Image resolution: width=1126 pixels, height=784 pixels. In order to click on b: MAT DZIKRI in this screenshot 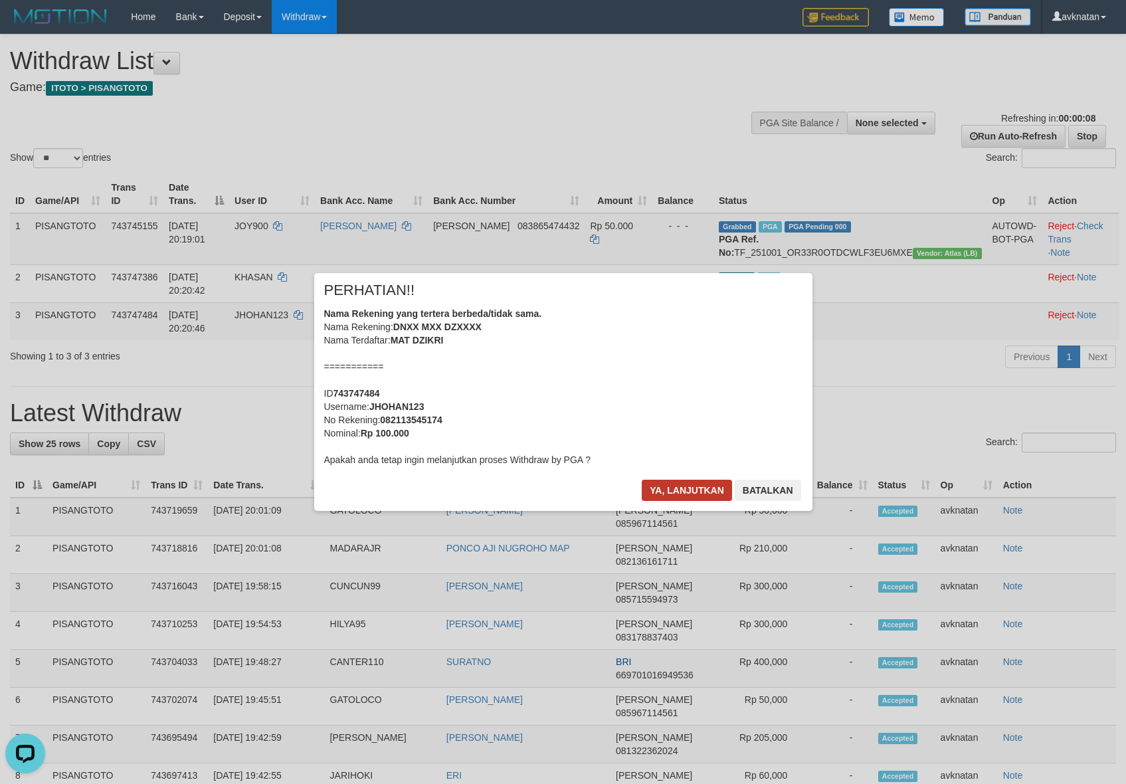, I will do `click(417, 340)`.